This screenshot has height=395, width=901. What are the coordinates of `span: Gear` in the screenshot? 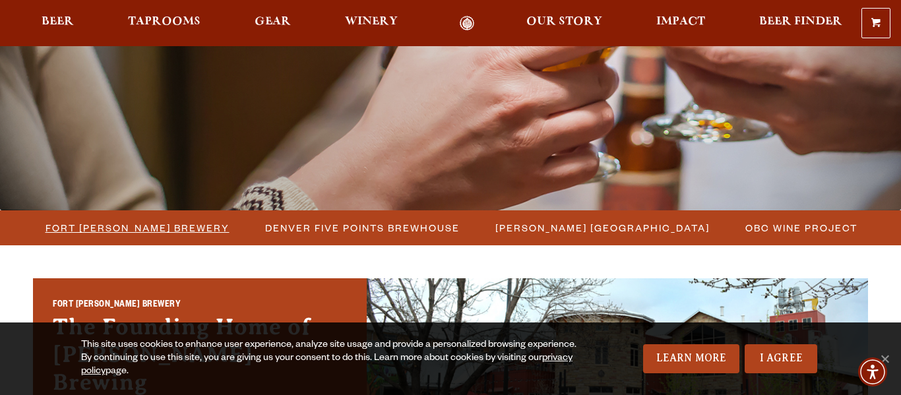 It's located at (272, 22).